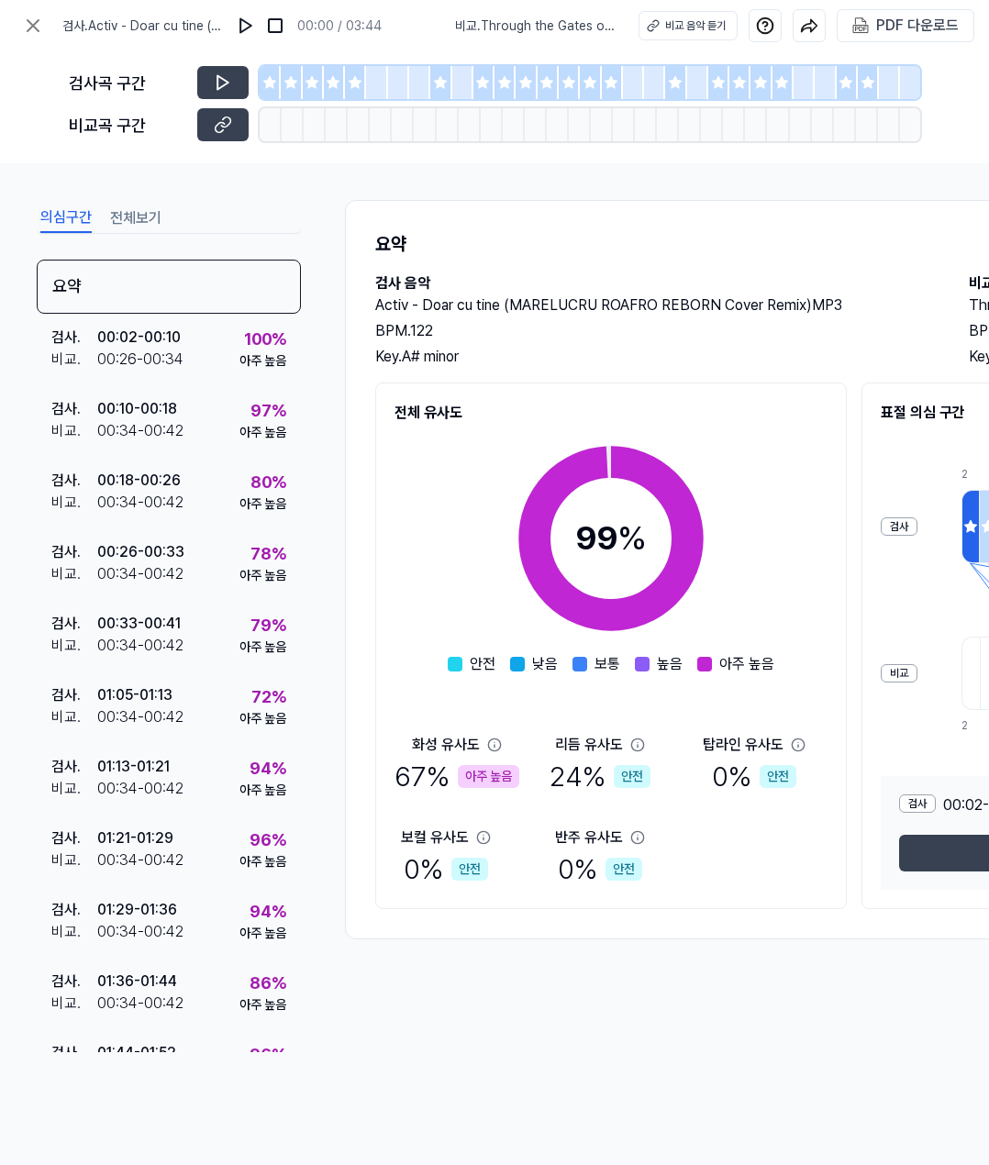 The image size is (989, 1165). Describe the element at coordinates (545, 664) in the screenshot. I see `span: 낮음` at that location.